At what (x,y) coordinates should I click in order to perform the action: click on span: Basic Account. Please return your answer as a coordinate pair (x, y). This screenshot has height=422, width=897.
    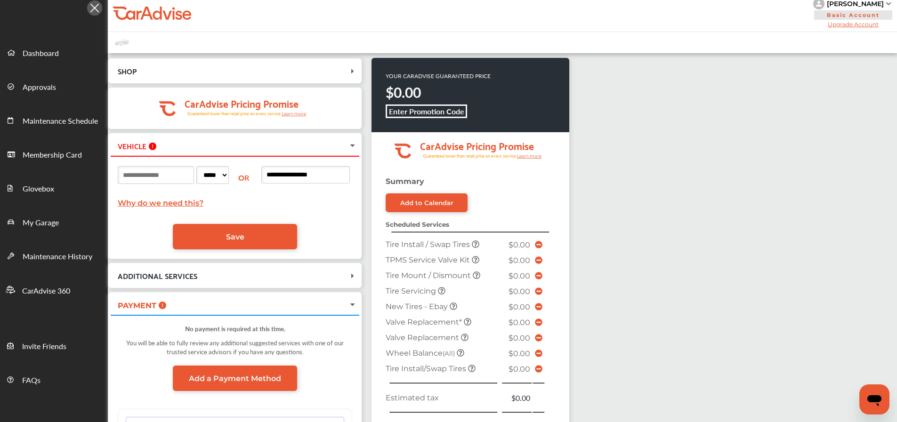
    Looking at the image, I should click on (853, 15).